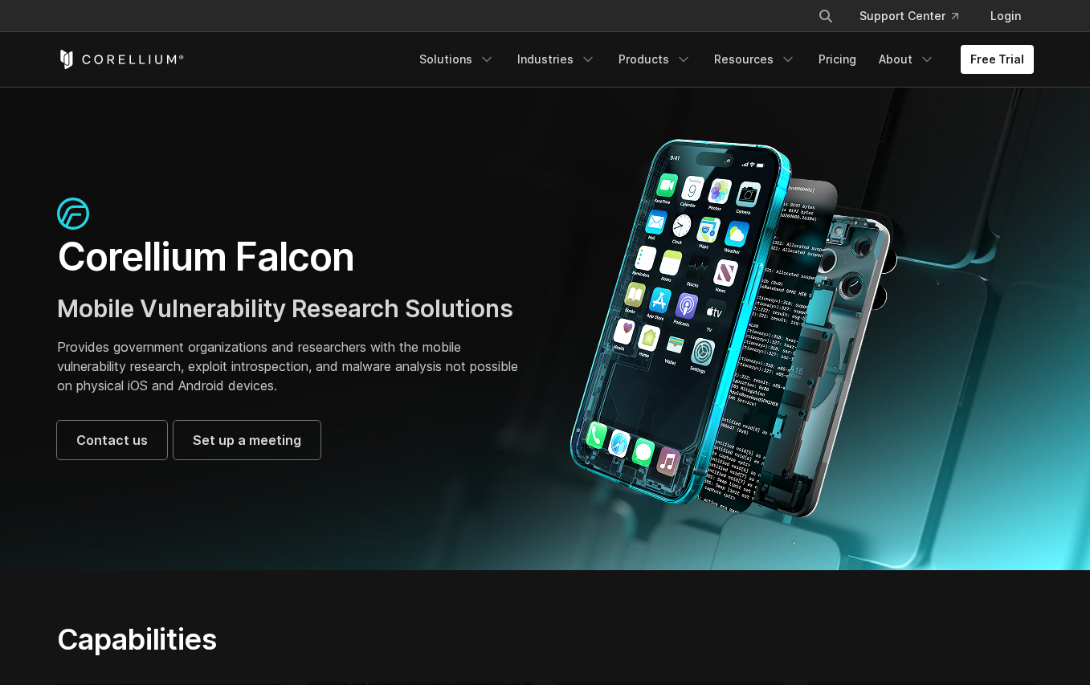 The width and height of the screenshot is (1090, 685). I want to click on h2: Capabilities, so click(377, 639).